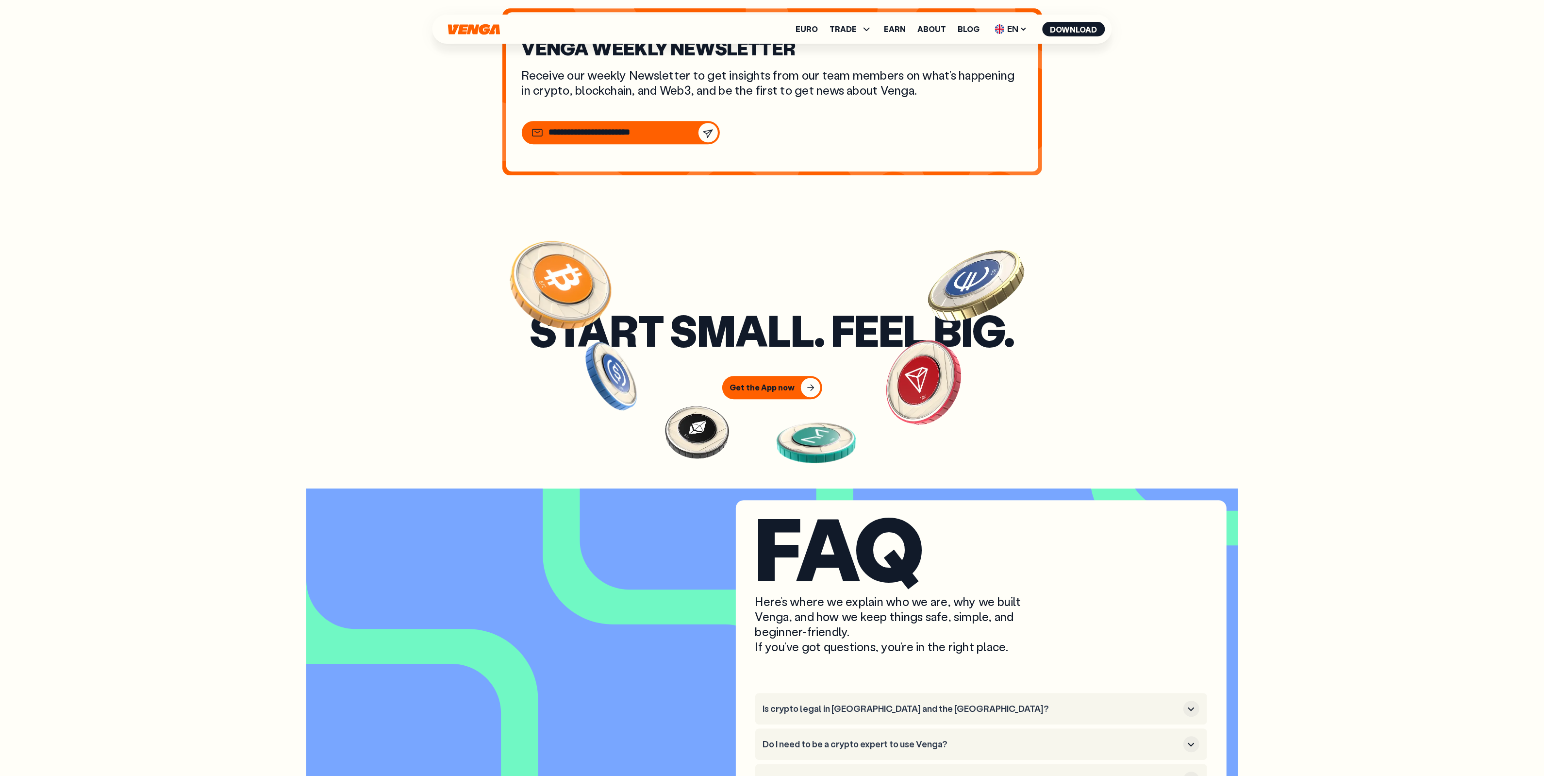  I want to click on h2: VENGA WEEKLY NEWSLETTER, so click(772, 48).